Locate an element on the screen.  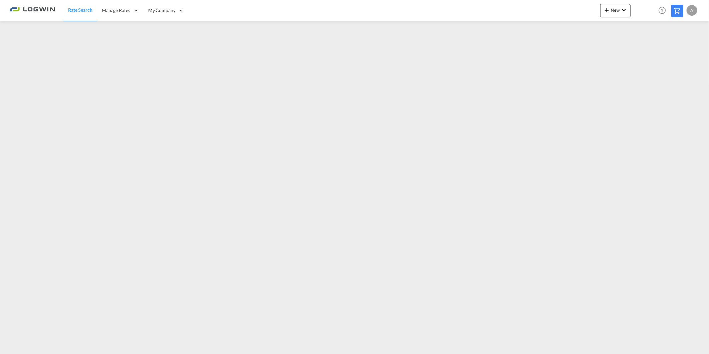
span: Manage Rates is located at coordinates (116, 10).